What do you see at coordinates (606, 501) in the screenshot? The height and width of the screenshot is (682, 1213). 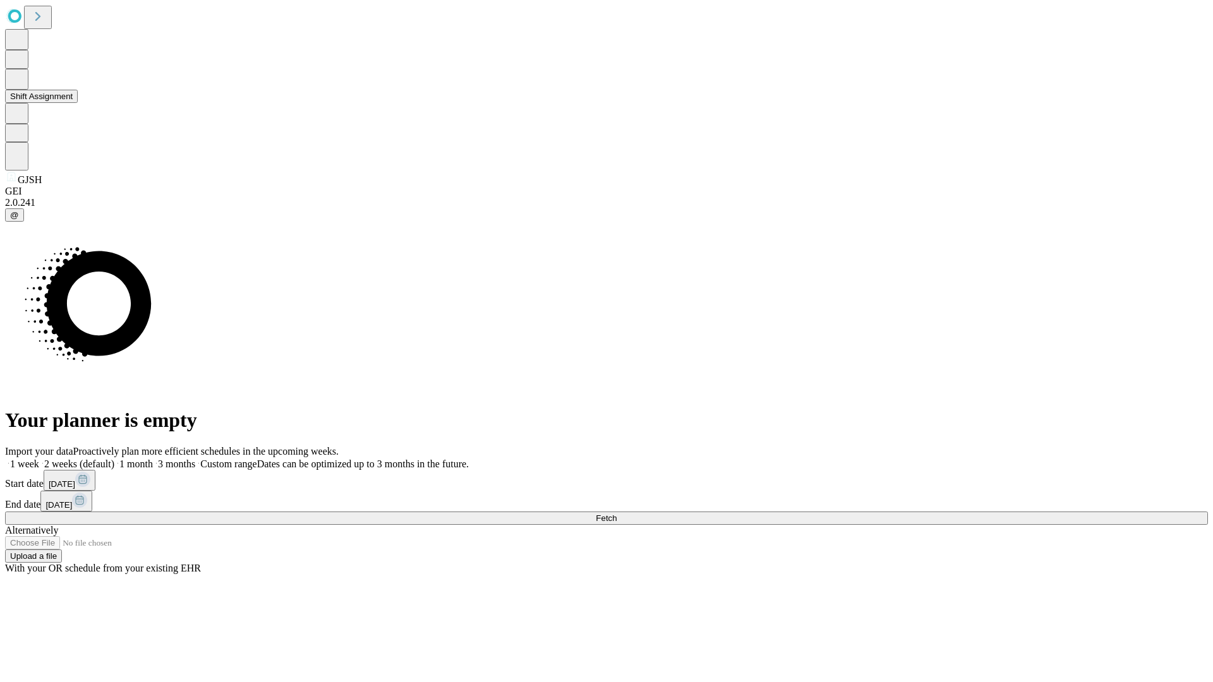 I see `div: End date` at bounding box center [606, 501].